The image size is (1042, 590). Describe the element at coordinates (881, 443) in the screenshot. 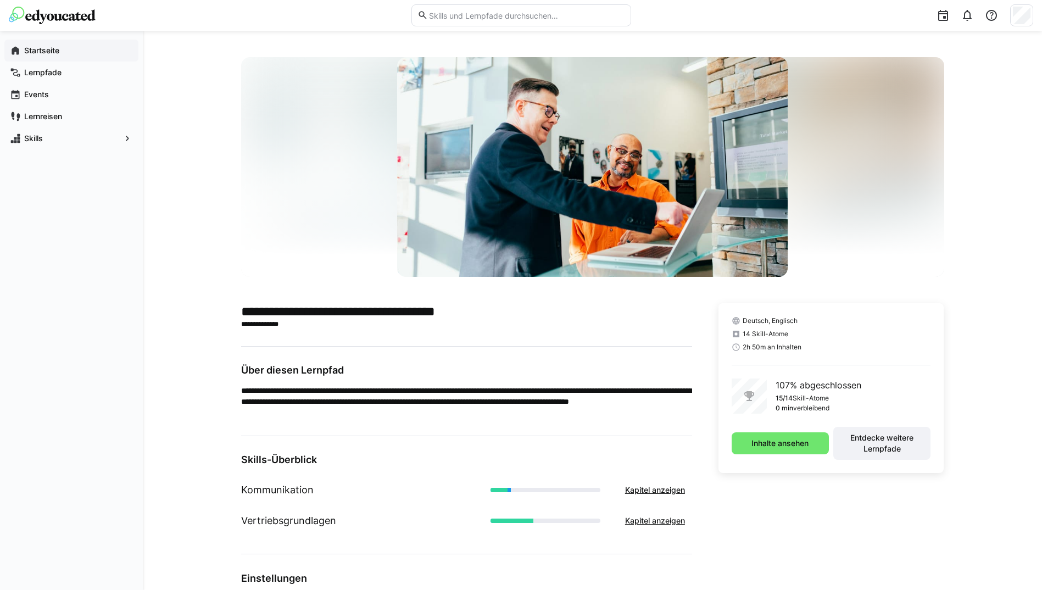

I see `button: Entdecke weitere Lernpfade` at that location.